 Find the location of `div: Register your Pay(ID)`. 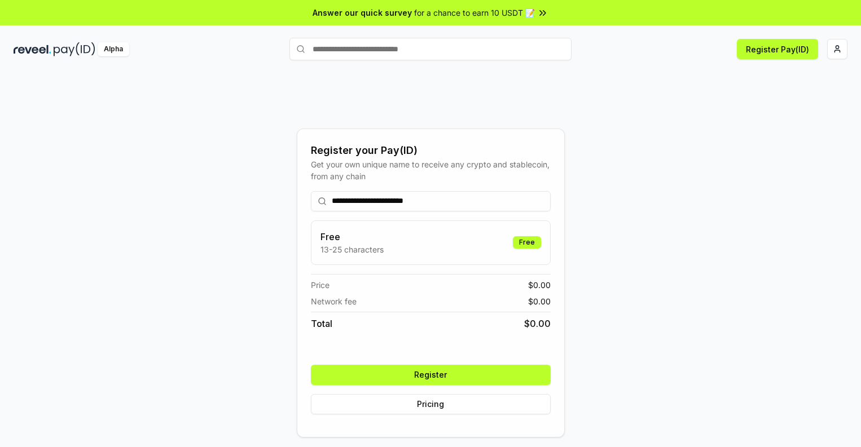

div: Register your Pay(ID) is located at coordinates (430, 151).